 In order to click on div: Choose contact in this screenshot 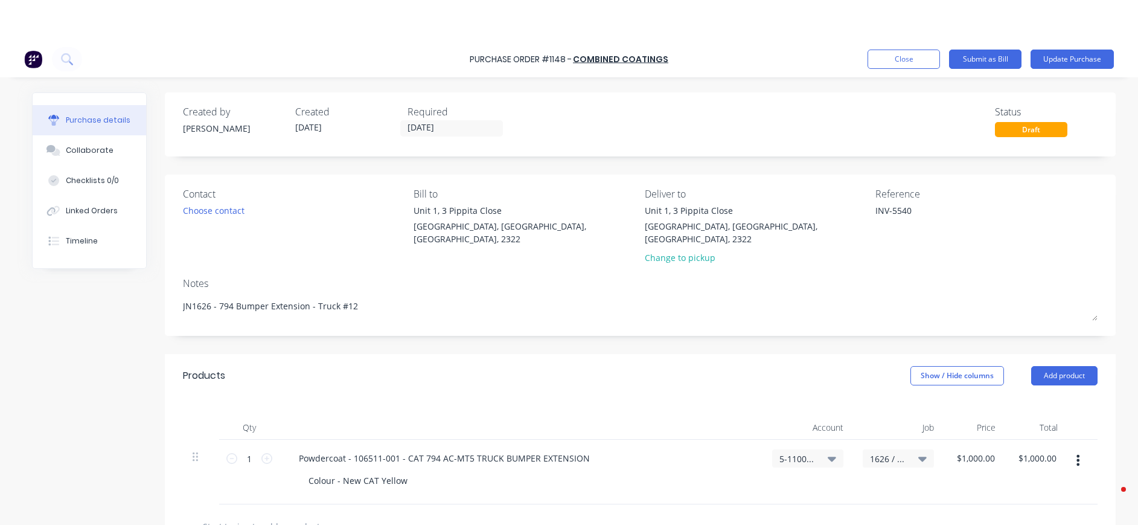, I will do `click(214, 210)`.